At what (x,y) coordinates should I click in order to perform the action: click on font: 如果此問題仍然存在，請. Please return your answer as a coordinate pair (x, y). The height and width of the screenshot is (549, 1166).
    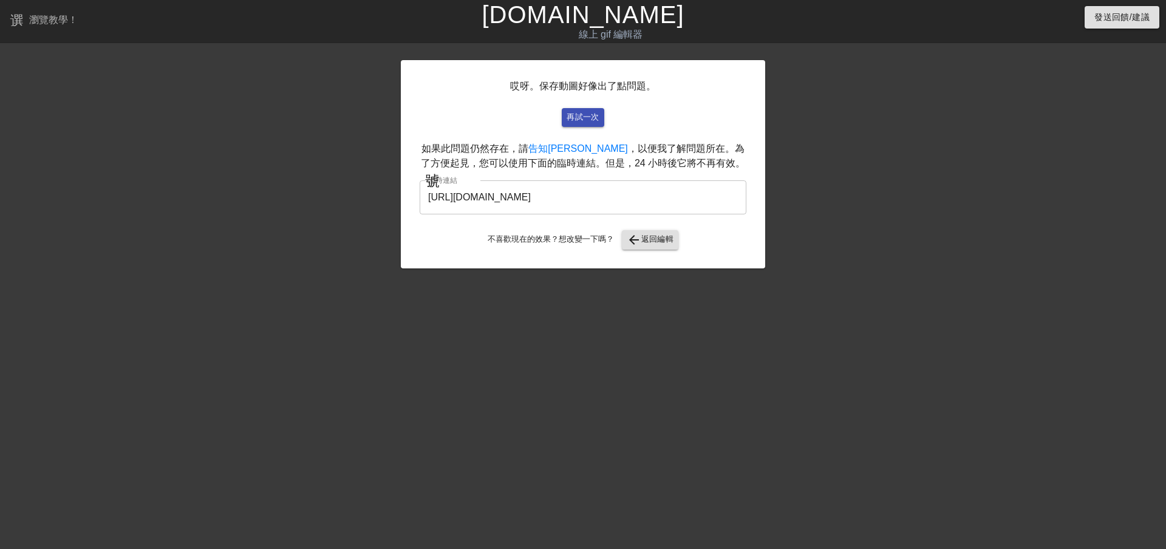
    Looking at the image, I should click on (475, 148).